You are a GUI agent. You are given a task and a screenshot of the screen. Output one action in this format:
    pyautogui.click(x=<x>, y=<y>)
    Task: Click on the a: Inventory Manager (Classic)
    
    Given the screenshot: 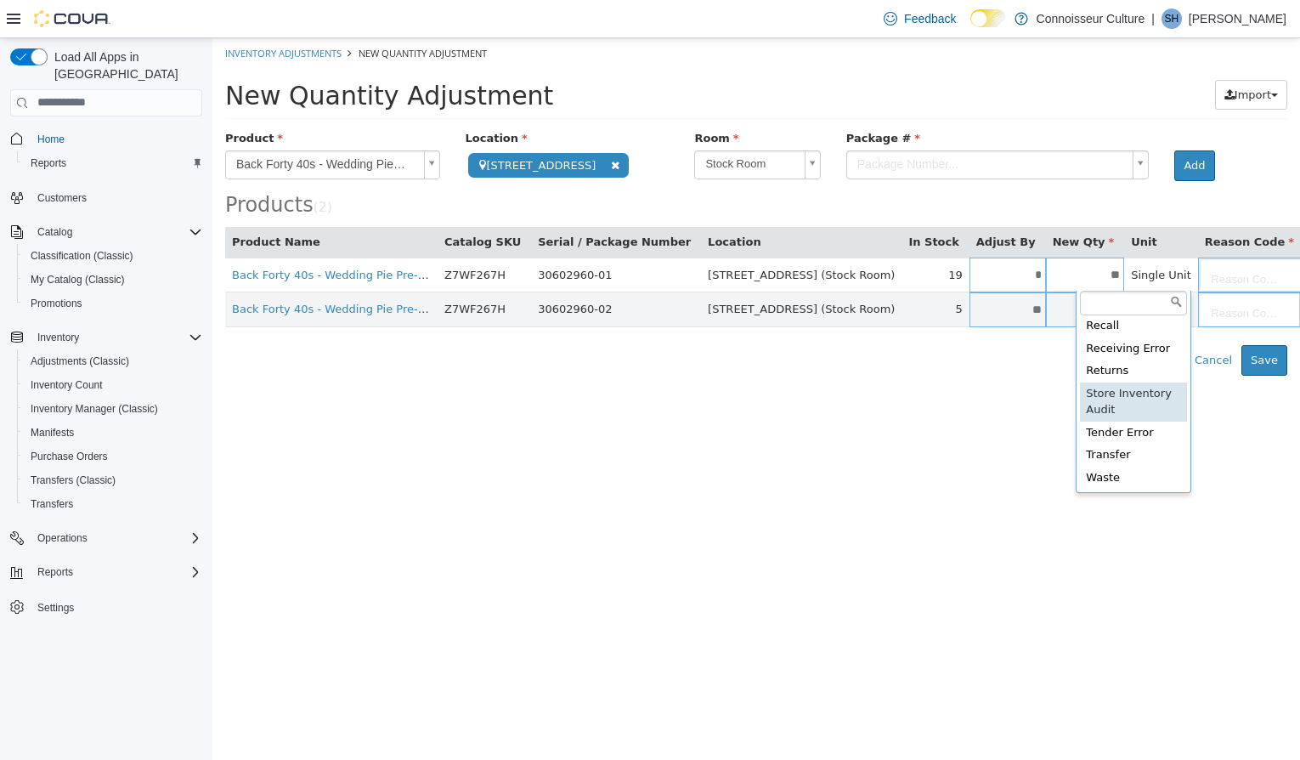 What is the action you would take?
    pyautogui.click(x=94, y=409)
    